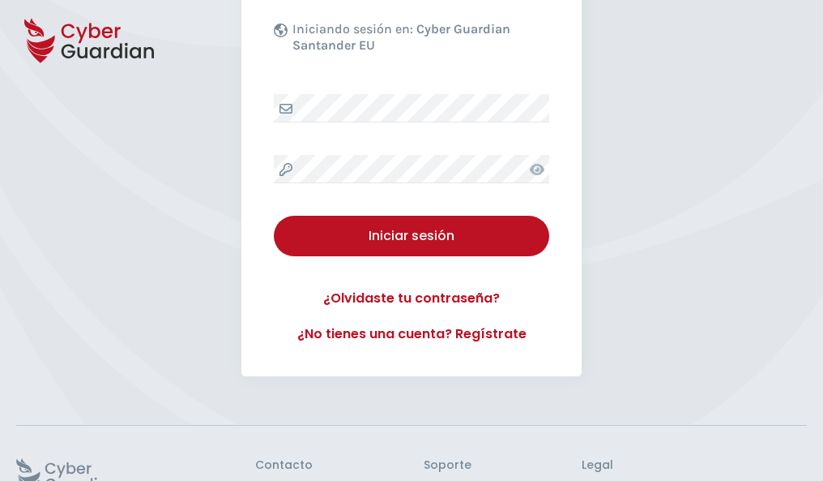 Image resolution: width=823 pixels, height=481 pixels. I want to click on div: Iniciar sesión, so click(412, 236).